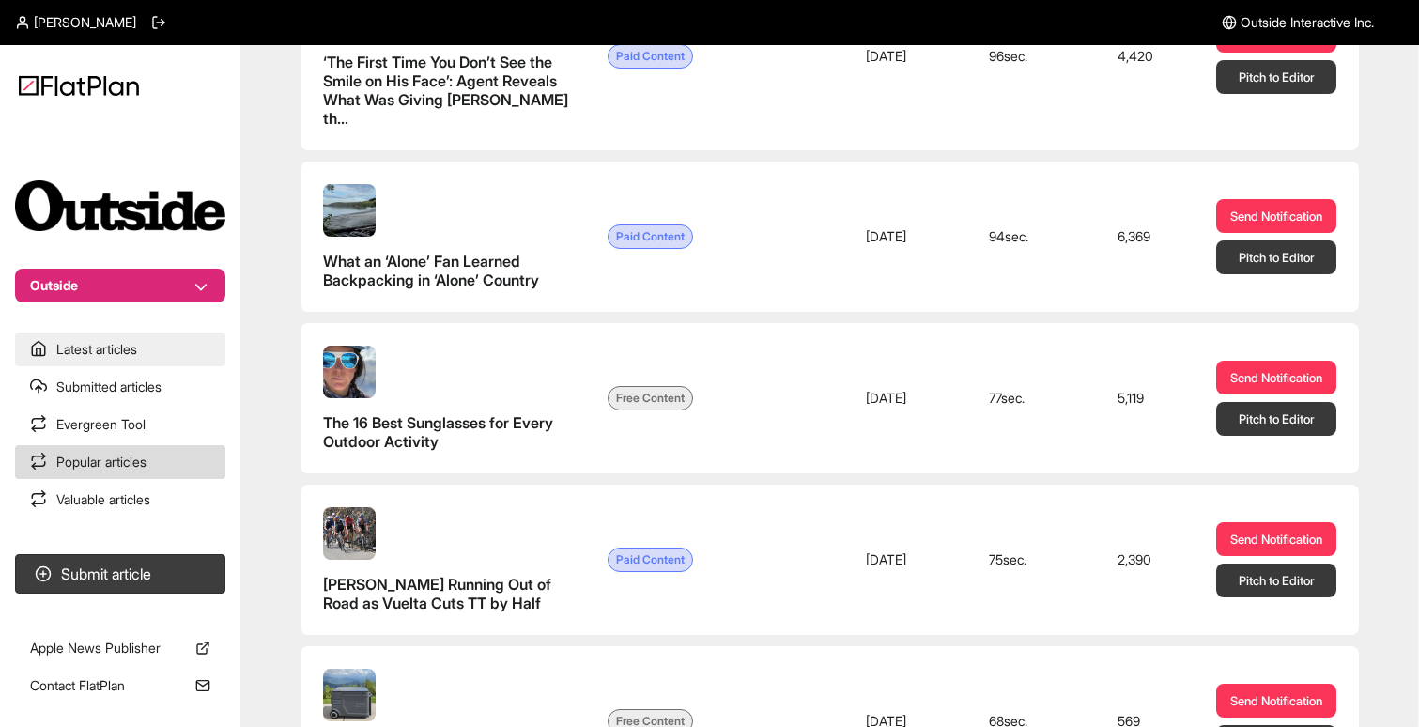 Image resolution: width=1419 pixels, height=727 pixels. What do you see at coordinates (120, 349) in the screenshot?
I see `a: Latest articles` at bounding box center [120, 349].